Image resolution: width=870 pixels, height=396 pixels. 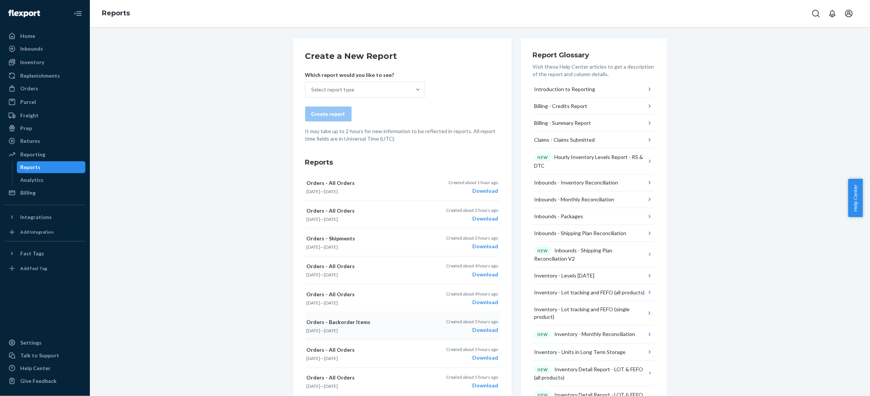 I want to click on div: Replenishments, so click(x=40, y=76).